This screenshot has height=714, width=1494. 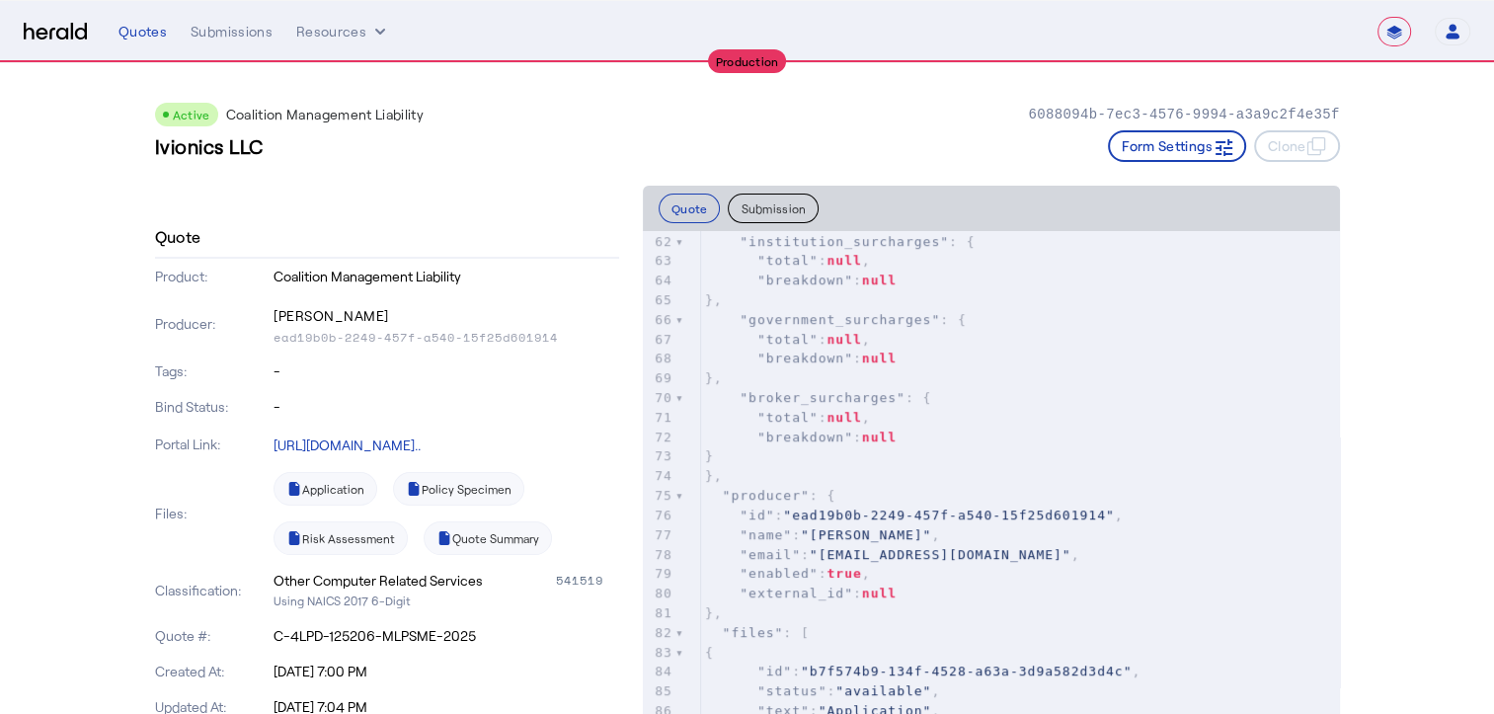 What do you see at coordinates (212, 672) in the screenshot?
I see `p: Created At:` at bounding box center [212, 672].